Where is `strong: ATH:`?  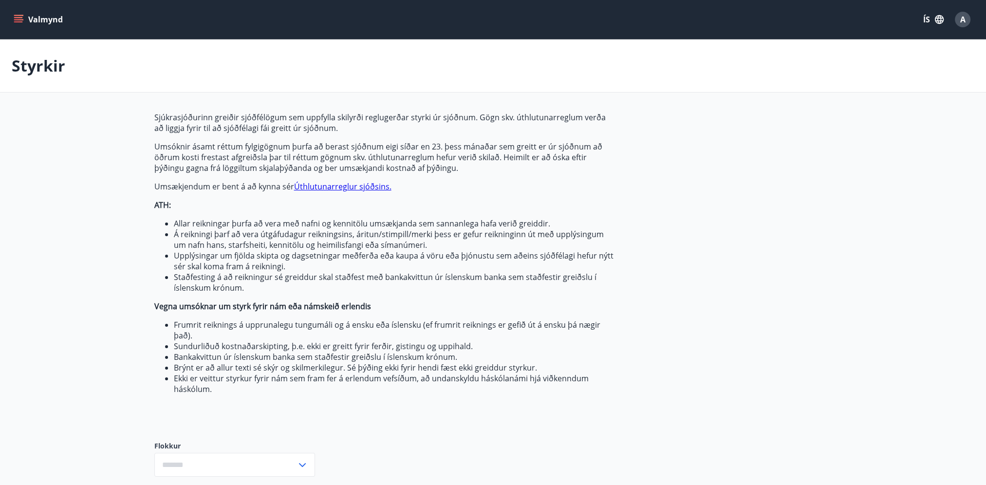
strong: ATH: is located at coordinates (163, 205).